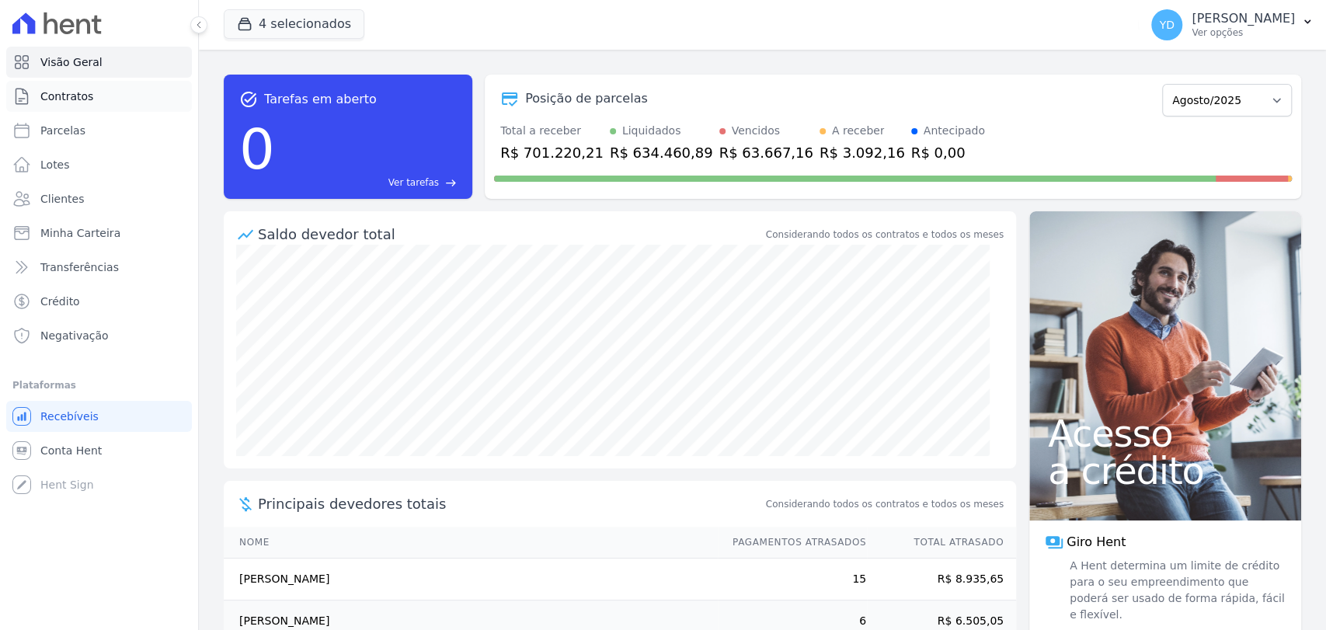 This screenshot has width=1326, height=630. I want to click on span: Clientes, so click(62, 199).